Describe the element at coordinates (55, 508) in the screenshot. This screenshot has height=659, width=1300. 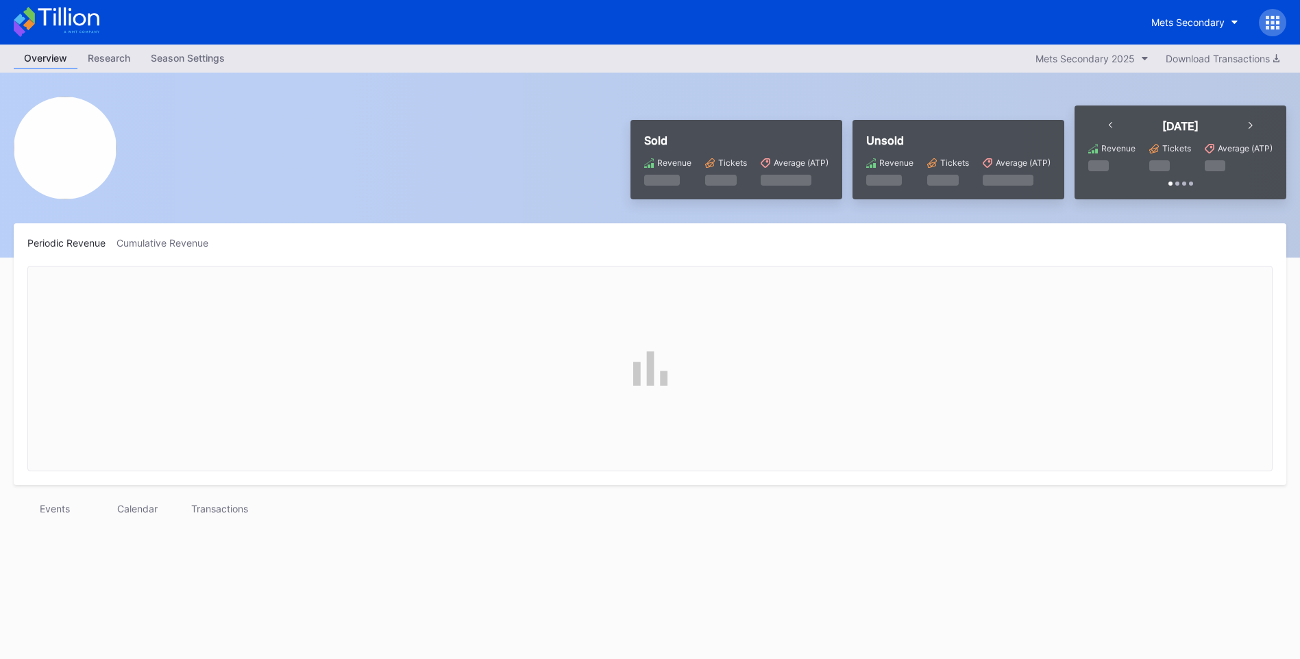
I see `div: Events` at that location.